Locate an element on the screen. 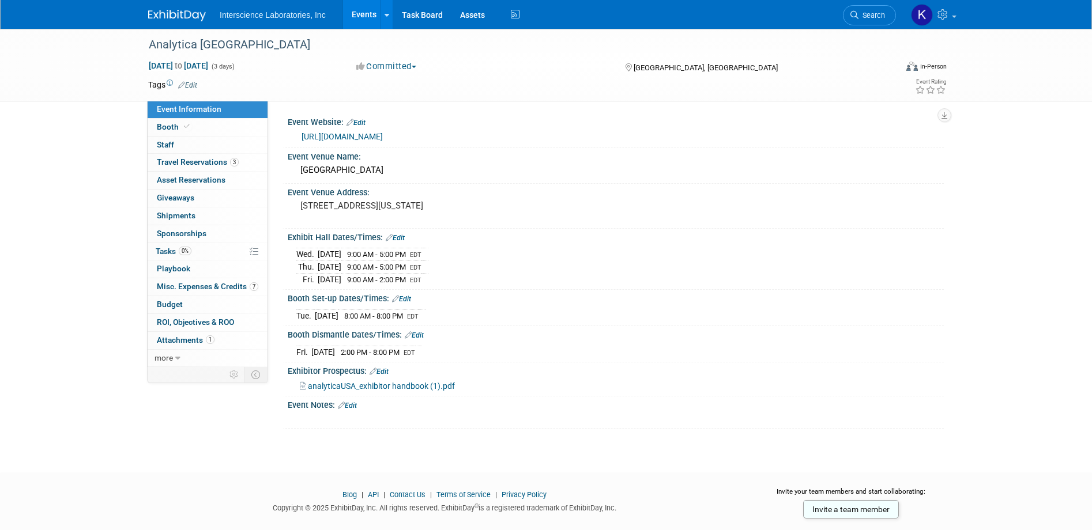 The height and width of the screenshot is (530, 1092). div: Event Format is located at coordinates (887, 69).